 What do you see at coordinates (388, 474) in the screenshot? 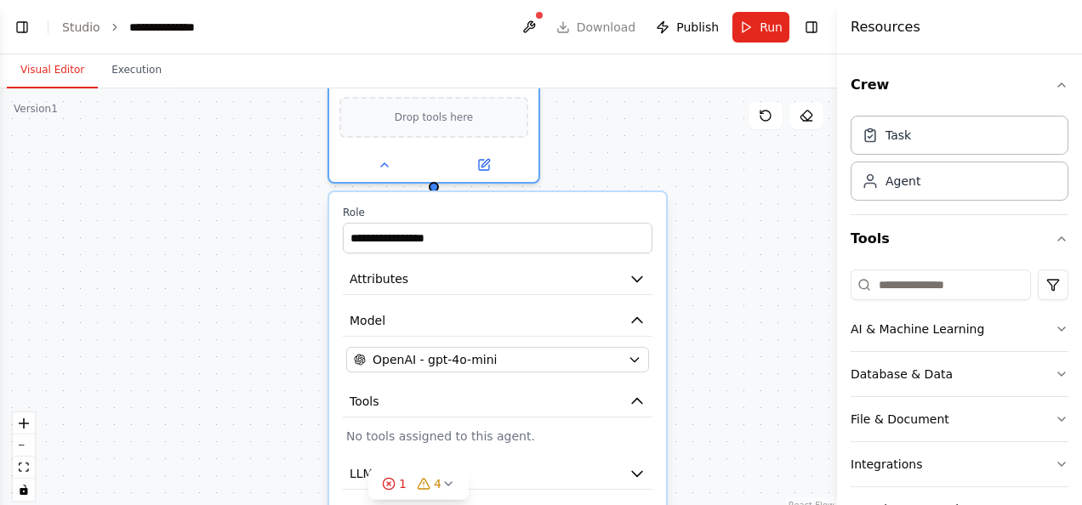
I see `span: LLM Settings` at bounding box center [388, 474].